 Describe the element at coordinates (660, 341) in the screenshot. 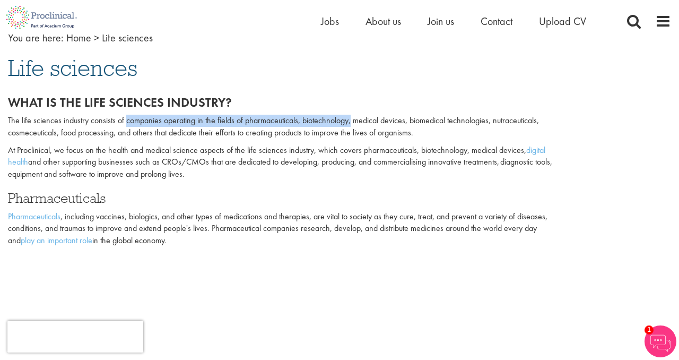

I see `img: Chatbot` at that location.